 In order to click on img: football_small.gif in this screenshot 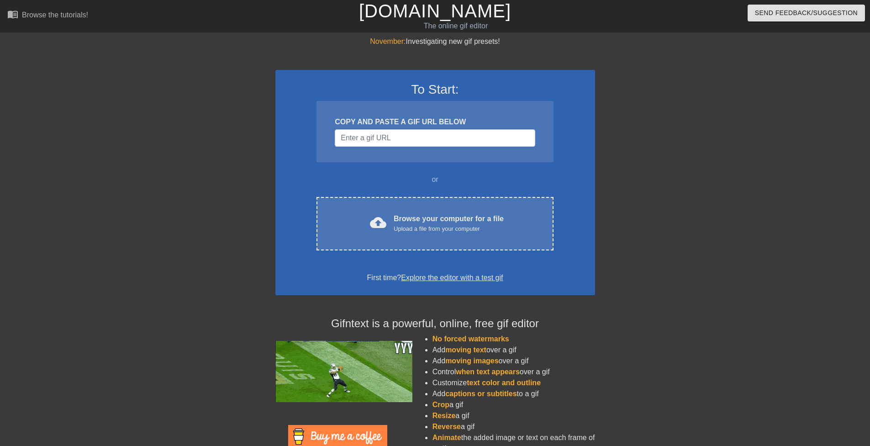, I will do `click(344, 371)`.